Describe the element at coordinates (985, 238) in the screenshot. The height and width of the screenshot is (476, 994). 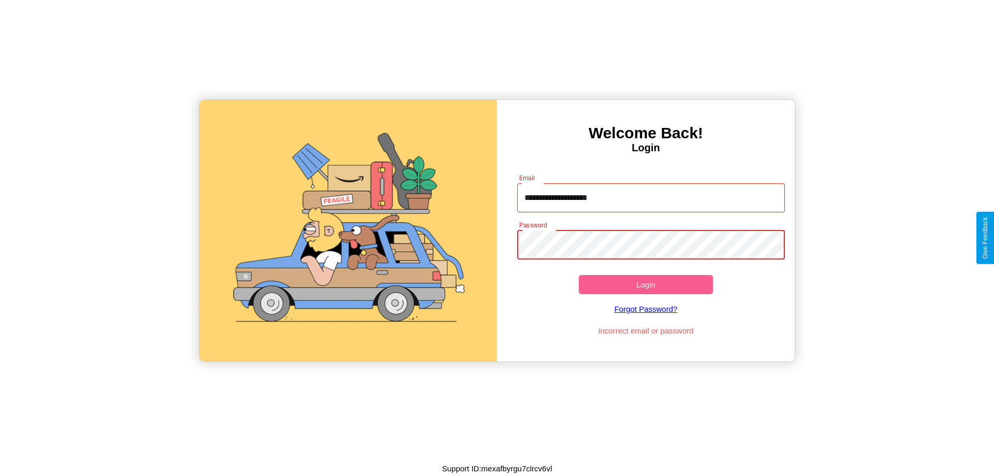
I see `div: Give Feedback` at that location.